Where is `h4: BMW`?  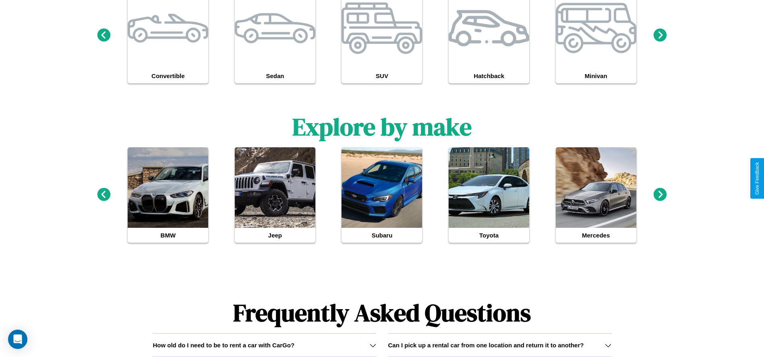 h4: BMW is located at coordinates (168, 235).